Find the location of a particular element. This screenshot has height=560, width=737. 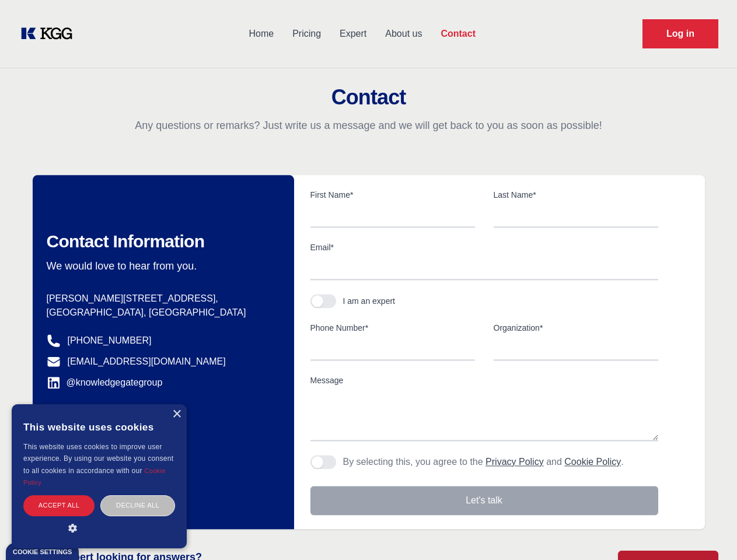

a: Home is located at coordinates (261, 34).